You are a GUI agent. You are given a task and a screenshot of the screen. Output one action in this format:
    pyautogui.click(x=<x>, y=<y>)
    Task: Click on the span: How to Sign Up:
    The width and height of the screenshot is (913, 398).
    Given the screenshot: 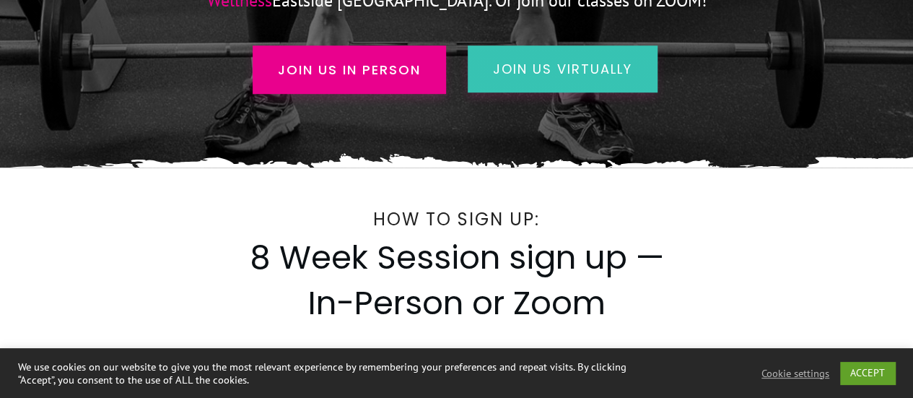 What is the action you would take?
    pyautogui.click(x=456, y=219)
    